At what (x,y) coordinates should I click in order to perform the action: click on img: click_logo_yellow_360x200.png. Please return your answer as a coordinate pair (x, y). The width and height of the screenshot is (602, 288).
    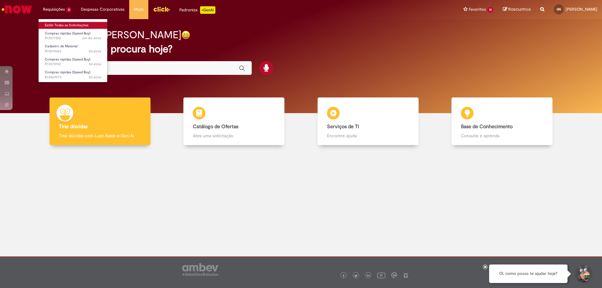
    Looking at the image, I should click on (161, 9).